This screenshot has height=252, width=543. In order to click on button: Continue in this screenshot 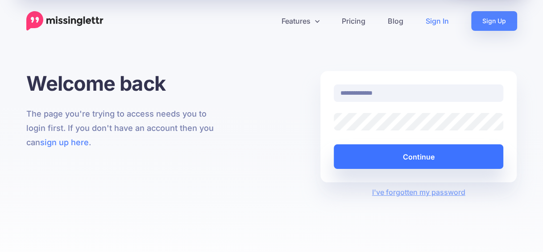, I will do `click(418, 156)`.